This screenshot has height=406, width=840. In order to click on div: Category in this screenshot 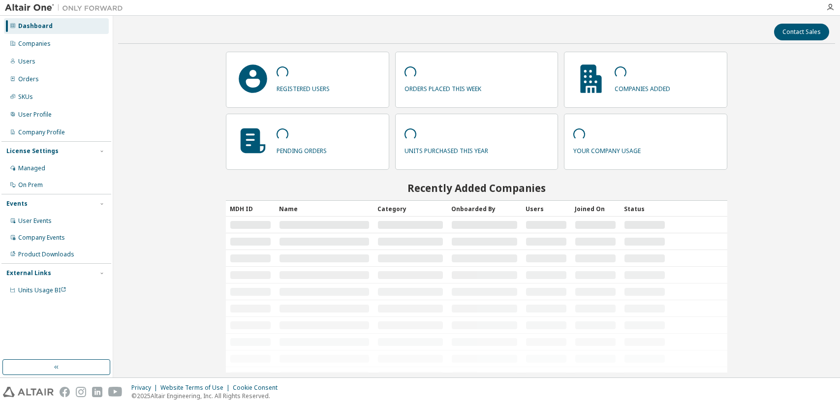, I will do `click(410, 209)`.